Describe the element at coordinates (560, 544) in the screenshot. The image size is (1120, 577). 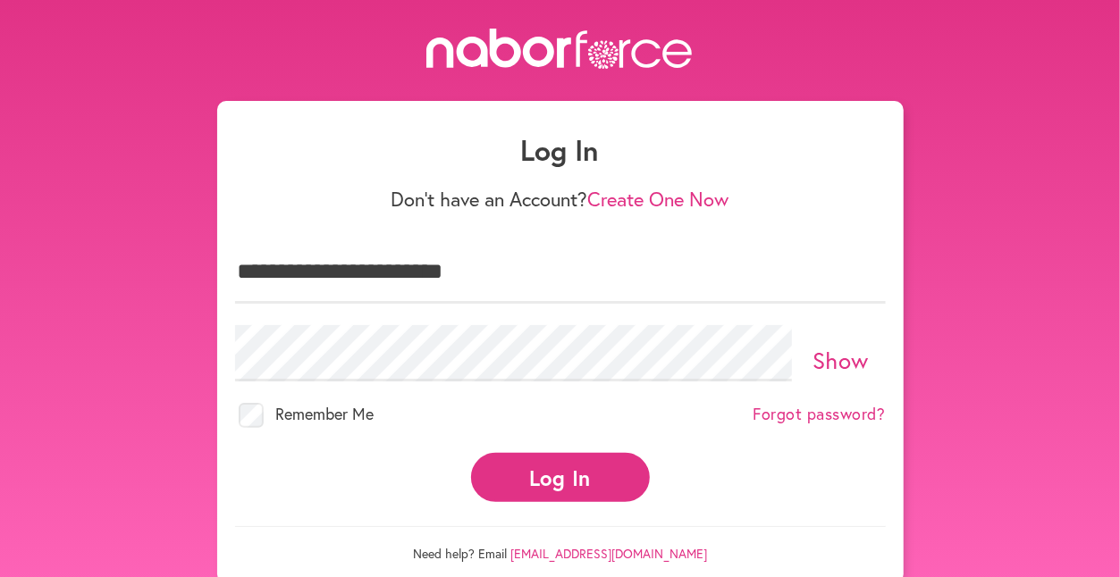
I see `p: Need help? Email` at that location.